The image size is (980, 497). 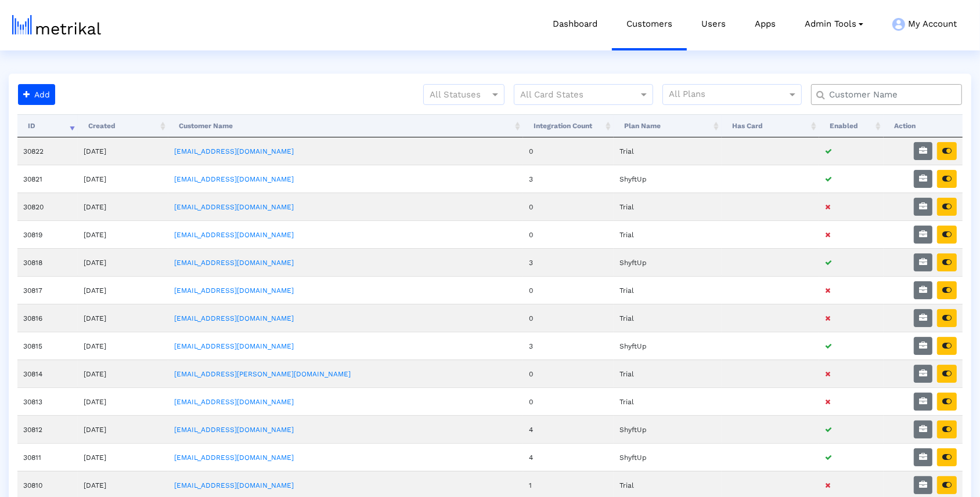 I want to click on th: Customer Name: activate to sort column ascending, so click(x=345, y=126).